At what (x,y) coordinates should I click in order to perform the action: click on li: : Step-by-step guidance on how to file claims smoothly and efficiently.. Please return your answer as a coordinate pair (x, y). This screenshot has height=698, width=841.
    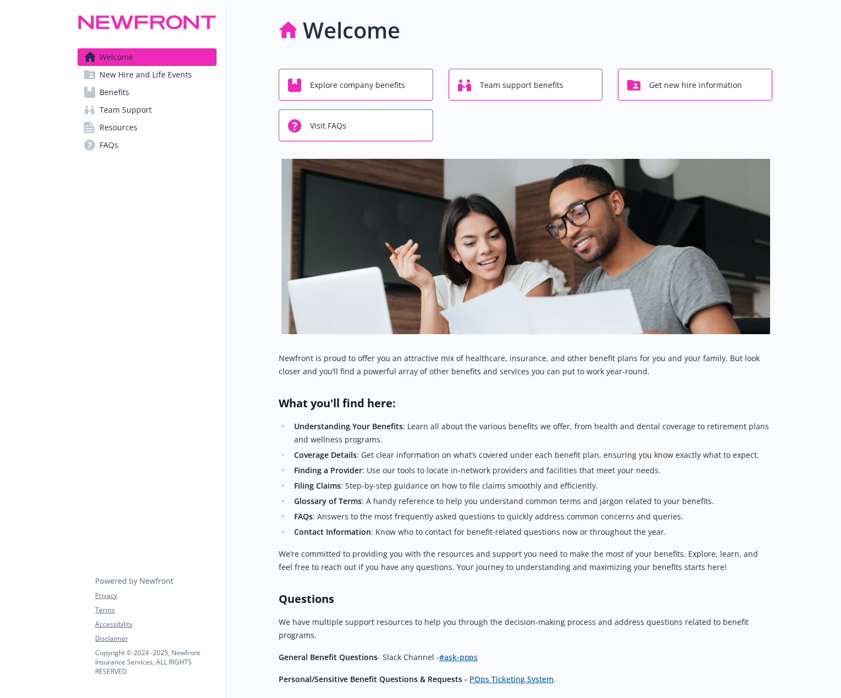
    Looking at the image, I should click on (531, 486).